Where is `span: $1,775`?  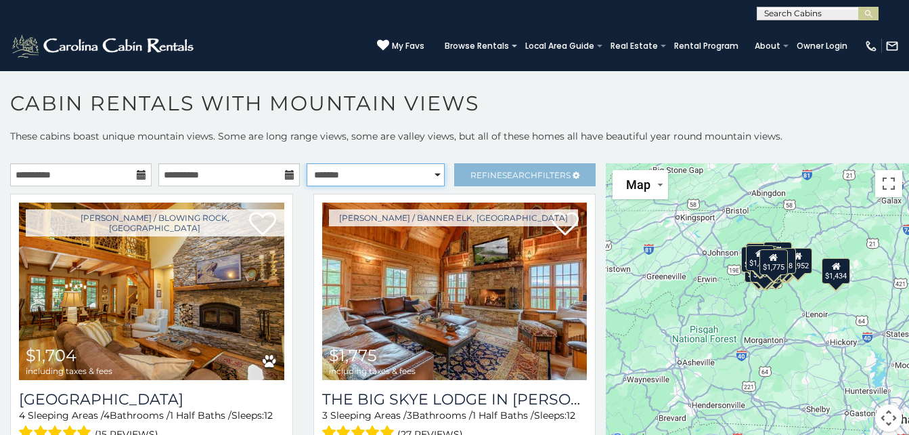
span: $1,775 is located at coordinates (353, 355).